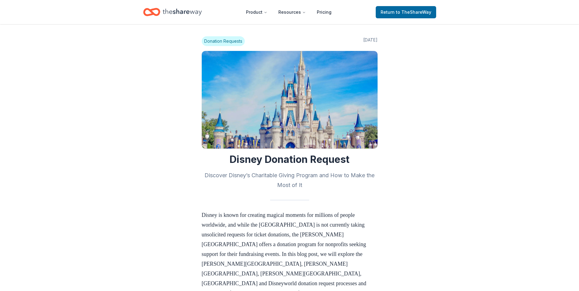 The height and width of the screenshot is (291, 579). Describe the element at coordinates (289, 12) in the screenshot. I see `nav: Main` at that location.